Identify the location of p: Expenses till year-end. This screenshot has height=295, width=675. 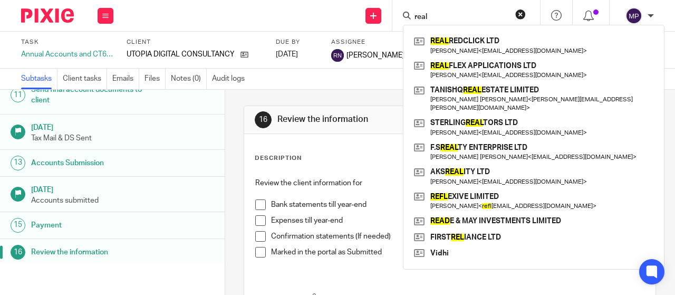
(458, 220).